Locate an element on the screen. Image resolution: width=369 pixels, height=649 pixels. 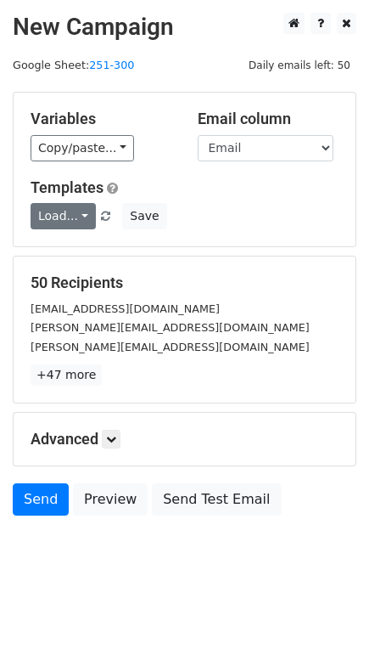
h2: New Campaign is located at coordinates (184, 27).